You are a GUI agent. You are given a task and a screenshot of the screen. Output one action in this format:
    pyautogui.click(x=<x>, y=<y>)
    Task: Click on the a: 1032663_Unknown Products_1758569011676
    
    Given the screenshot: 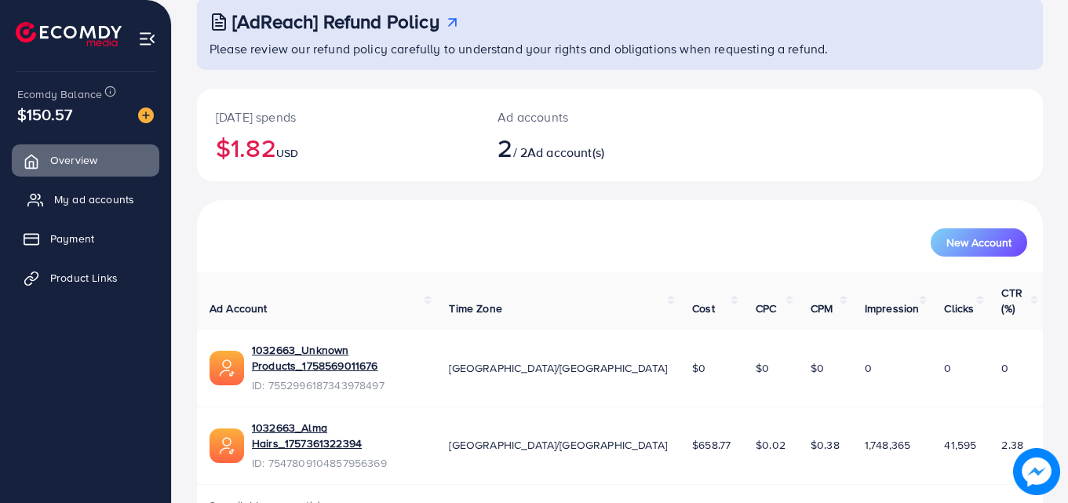 What is the action you would take?
    pyautogui.click(x=338, y=358)
    